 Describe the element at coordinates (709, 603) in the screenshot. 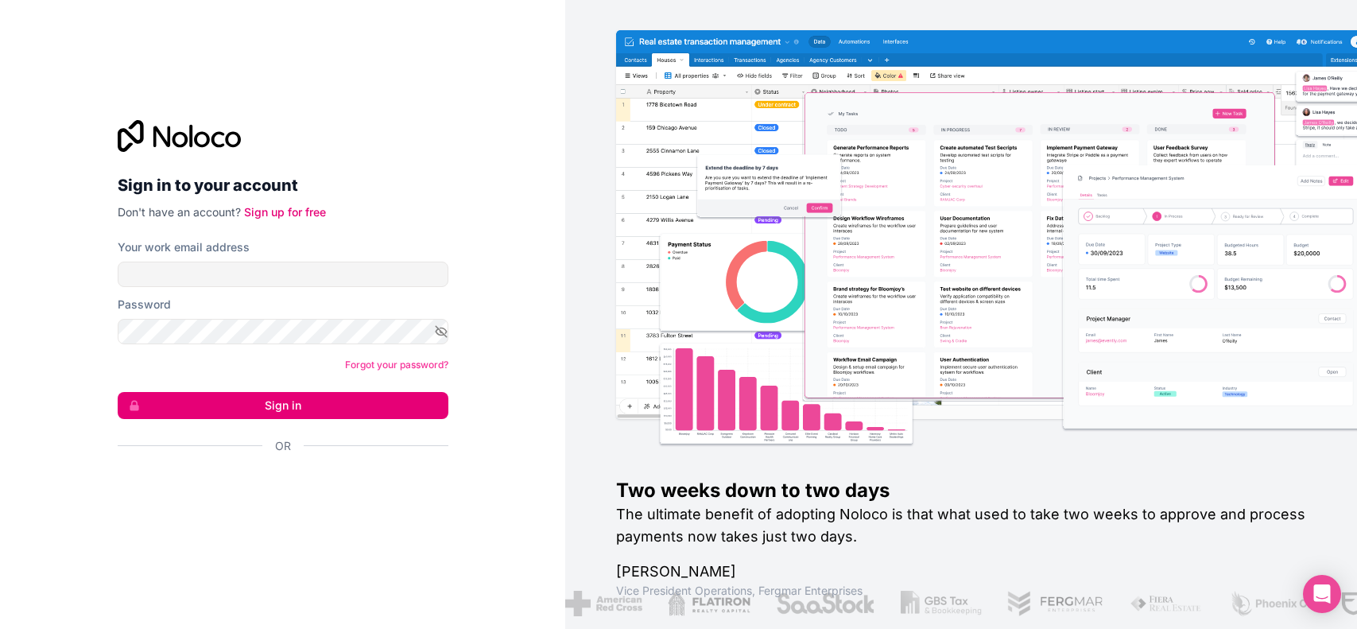

I see `img: /assets/flatiron-C8eUkumj.png` at that location.